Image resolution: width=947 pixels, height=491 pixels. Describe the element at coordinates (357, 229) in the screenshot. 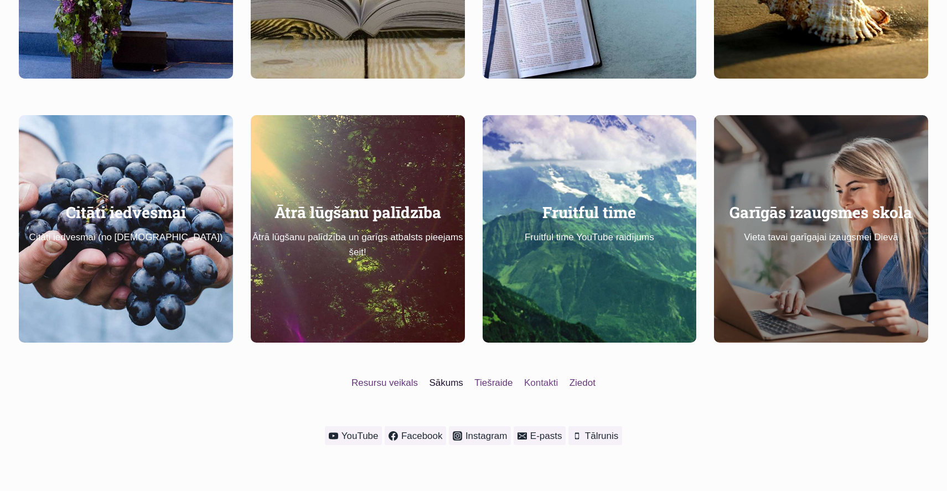

I see `a: Ātrā lūgšanu palīdzībaĀtrā lūgšanu palīdzība un garīgs atbalsts pieejams šeit!` at that location.